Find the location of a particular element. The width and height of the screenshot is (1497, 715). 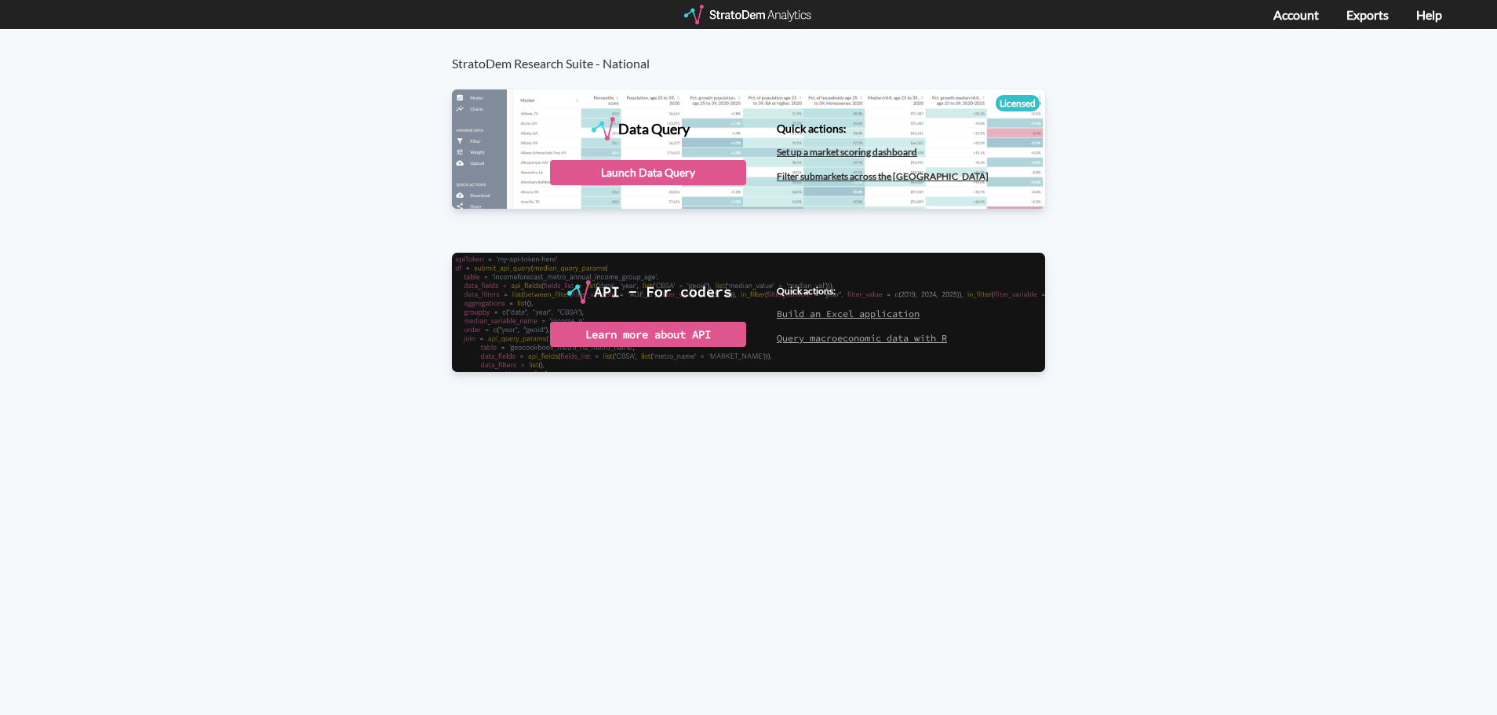

div: API - For coders is located at coordinates (663, 292).